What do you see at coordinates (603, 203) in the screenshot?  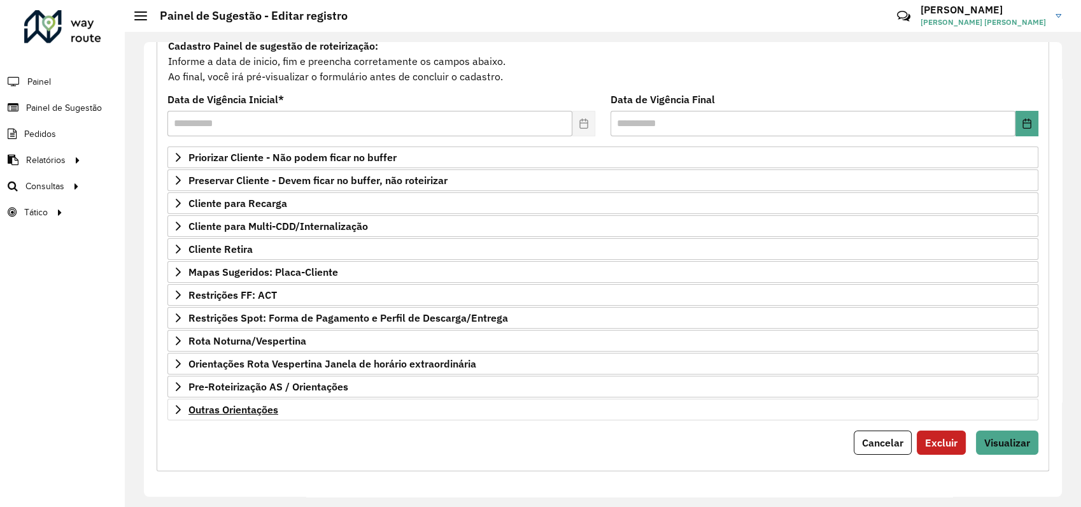 I see `a: Cliente para Recarga` at bounding box center [603, 203].